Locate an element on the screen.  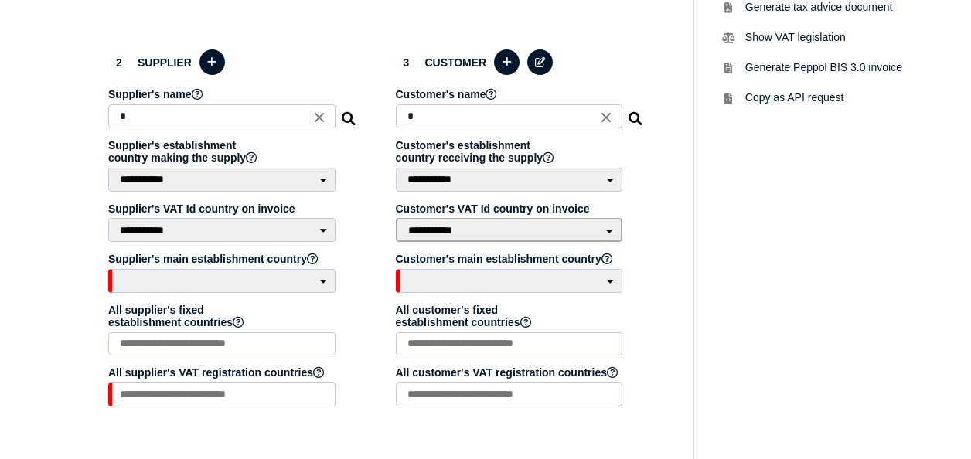
label: All customer's VAT registration countries is located at coordinates (510, 372).